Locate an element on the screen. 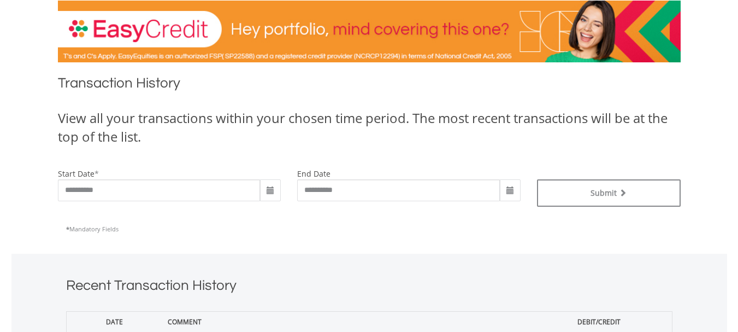  h1: Transaction History is located at coordinates (369, 85).